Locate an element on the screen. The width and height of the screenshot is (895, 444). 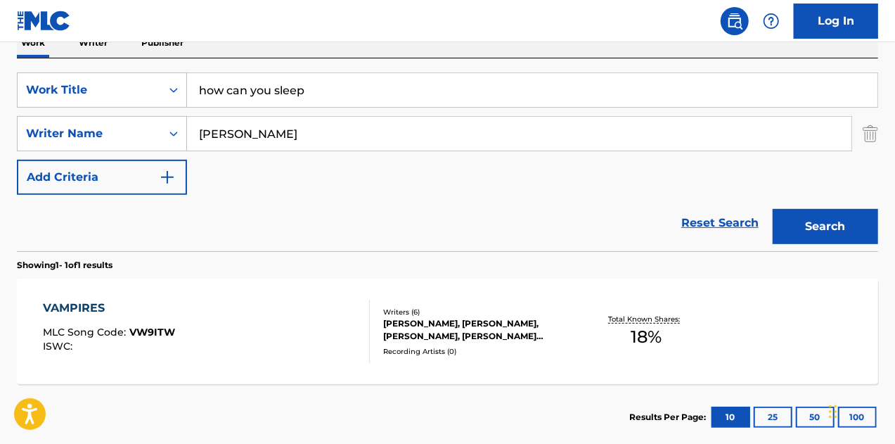
button: 25 is located at coordinates (773, 417).